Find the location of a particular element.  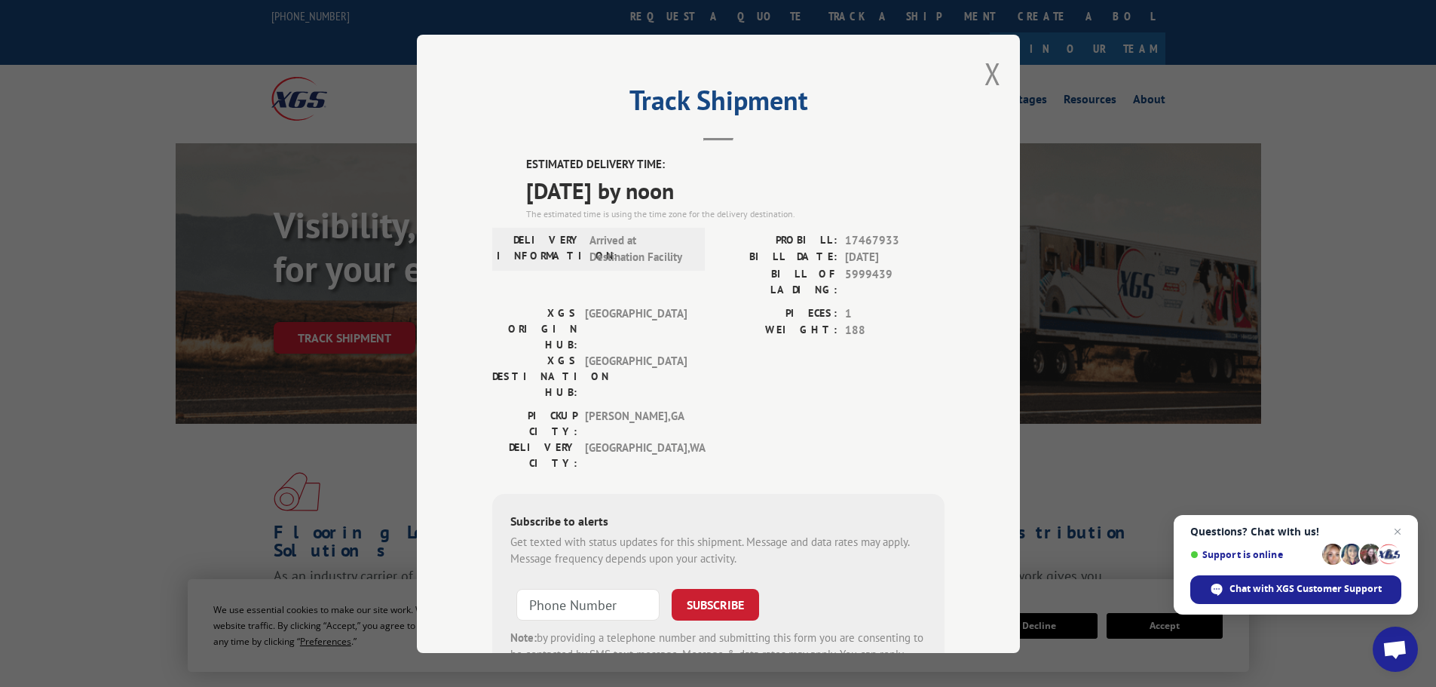

span: Arrived at Destination Facility is located at coordinates (640, 248).